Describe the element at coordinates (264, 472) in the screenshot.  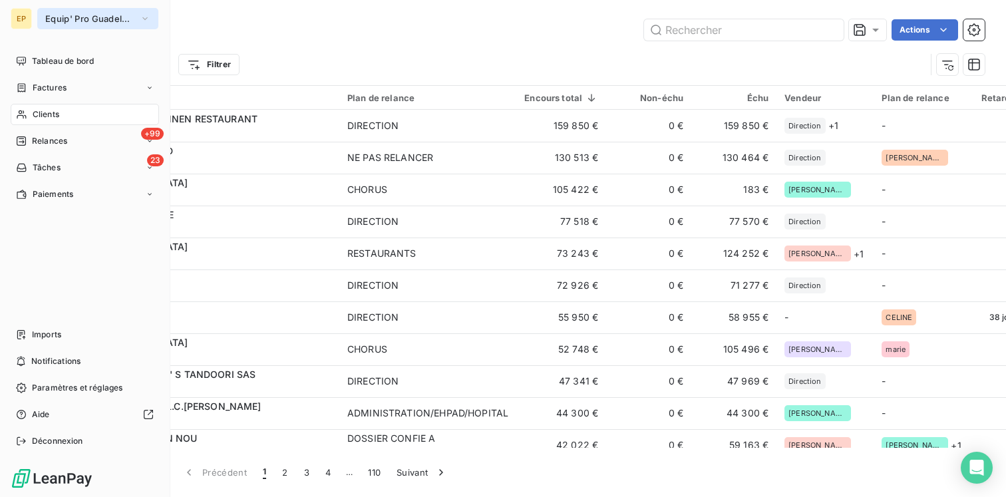
I see `span: 1` at that location.